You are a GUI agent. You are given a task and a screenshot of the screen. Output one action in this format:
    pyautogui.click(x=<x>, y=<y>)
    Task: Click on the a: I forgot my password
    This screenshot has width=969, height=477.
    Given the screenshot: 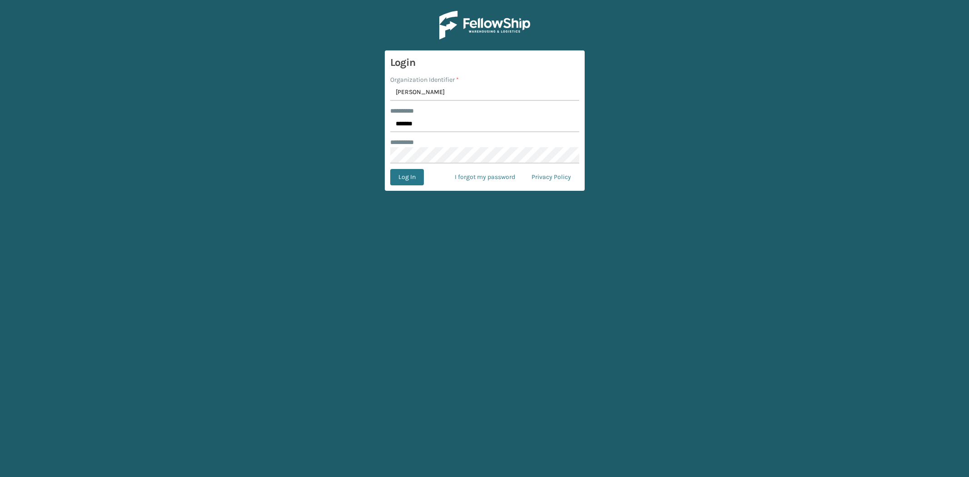 What is the action you would take?
    pyautogui.click(x=485, y=177)
    